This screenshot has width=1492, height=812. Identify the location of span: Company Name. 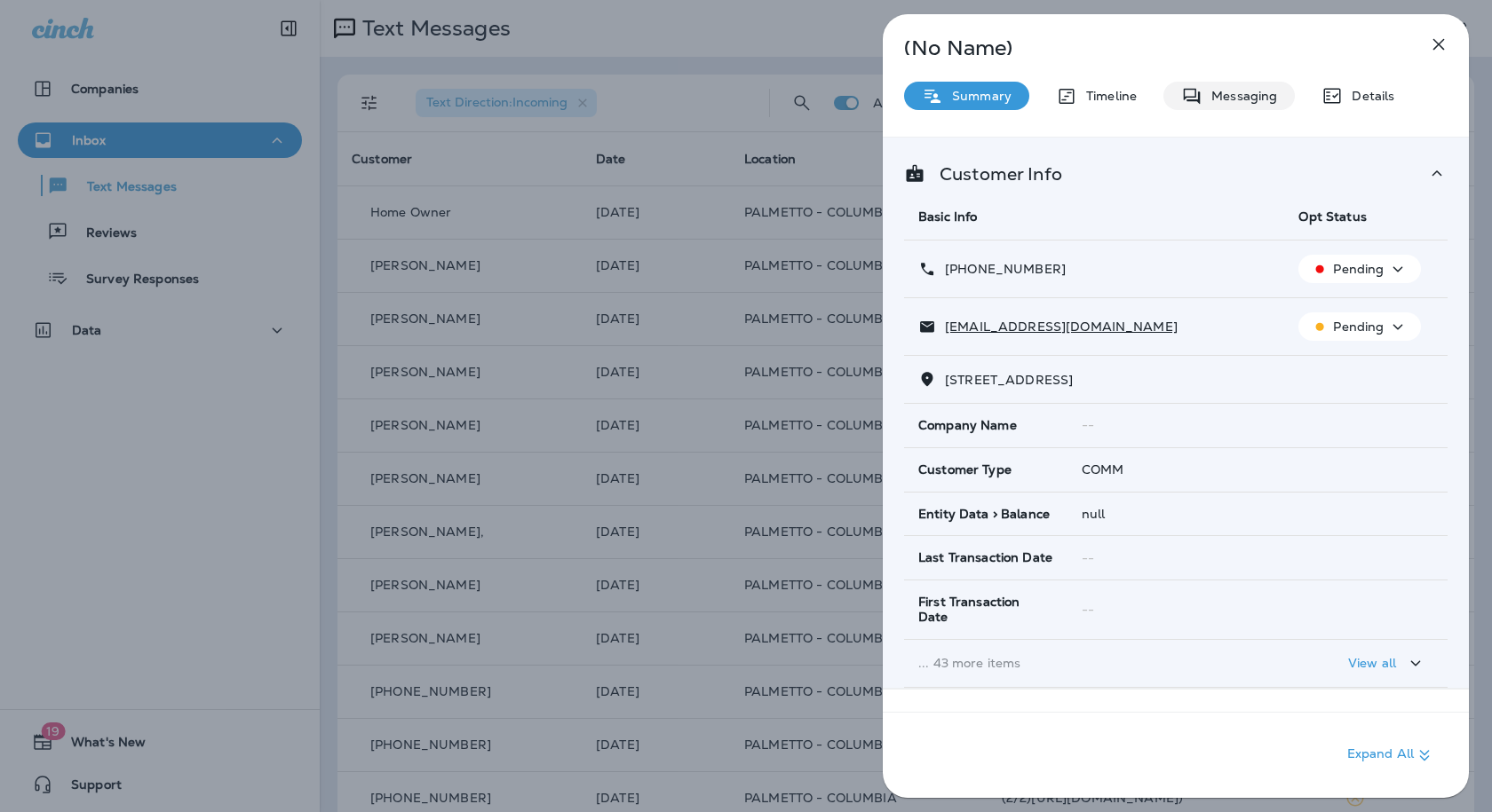
(967, 425).